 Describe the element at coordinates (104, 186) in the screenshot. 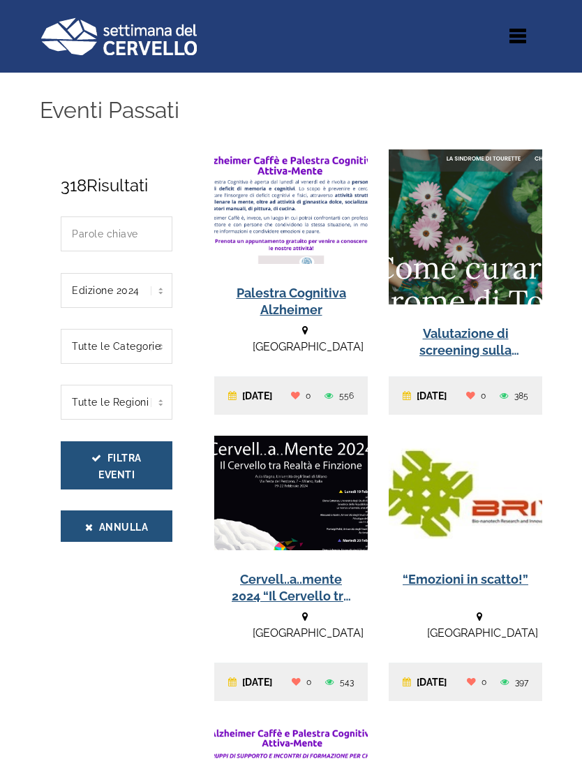

I see `span: Risultati` at that location.